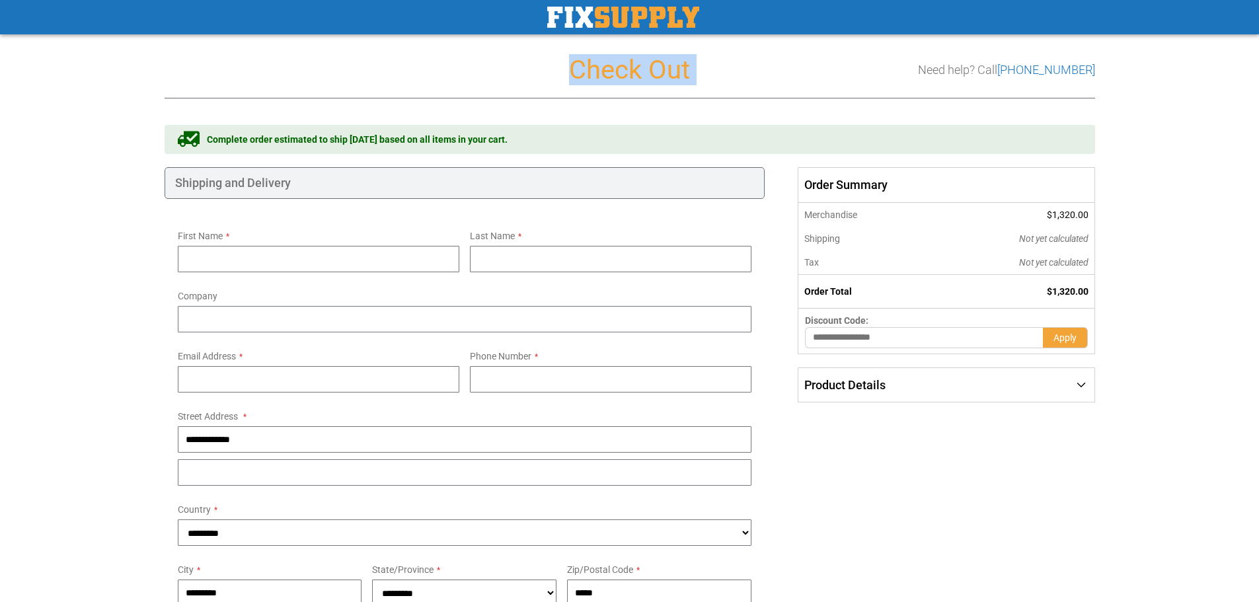 The width and height of the screenshot is (1259, 602). Describe the element at coordinates (623, 17) in the screenshot. I see `img: Fix Industrial Supply` at that location.